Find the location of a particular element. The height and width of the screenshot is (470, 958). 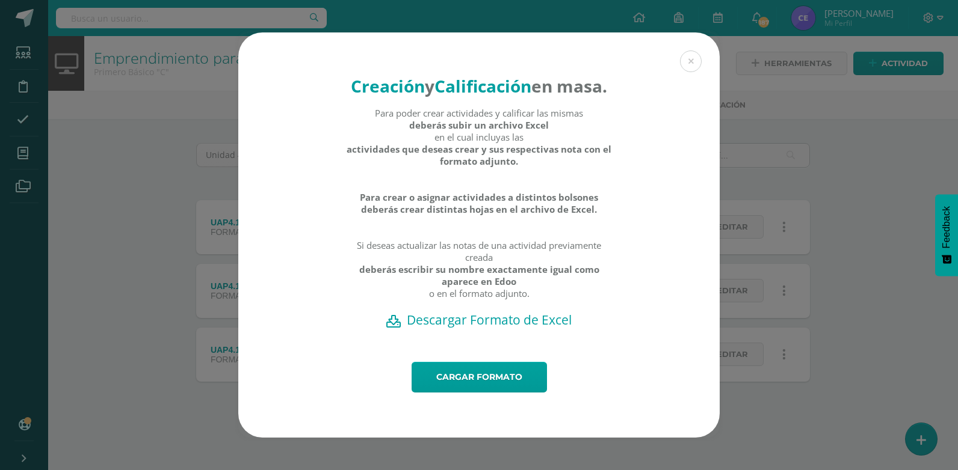

button: Feedback - Mostrar encuesta is located at coordinates (946, 235).